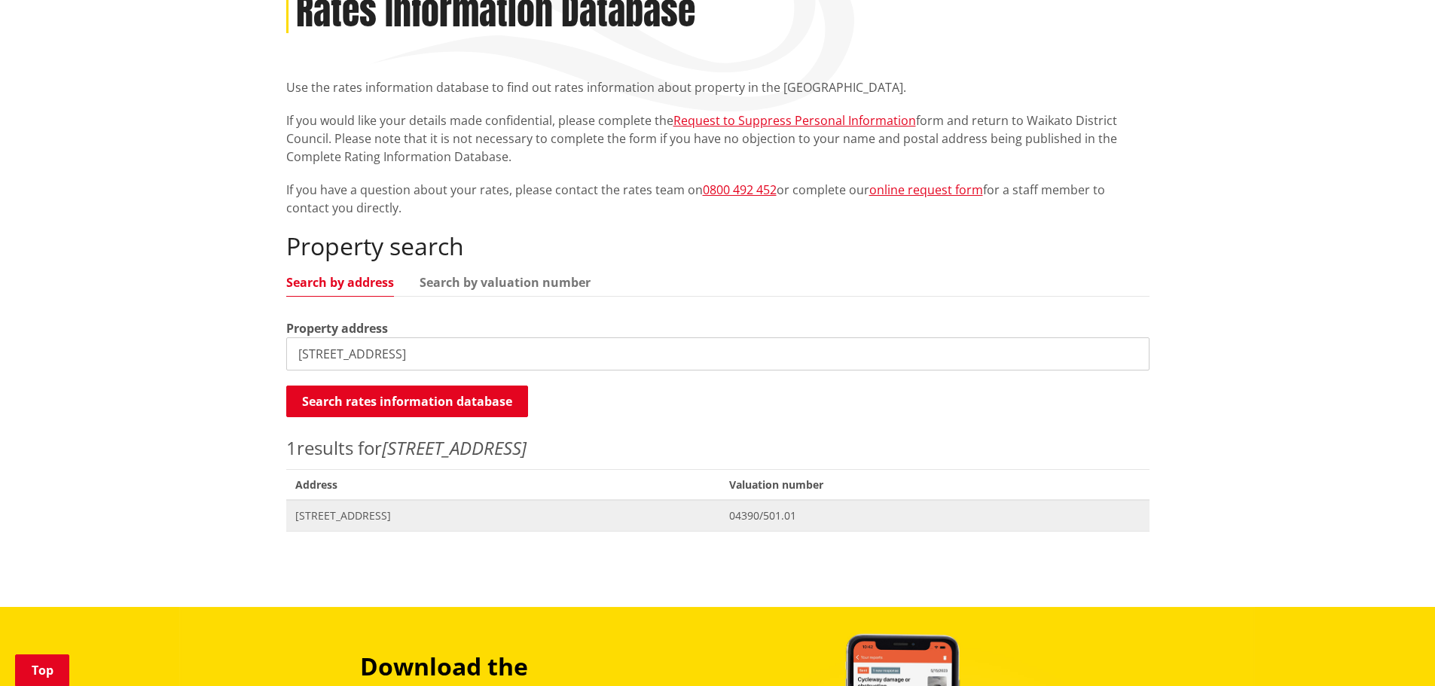 This screenshot has width=1435, height=686. Describe the element at coordinates (505, 283) in the screenshot. I see `a: Search by valuation number` at that location.